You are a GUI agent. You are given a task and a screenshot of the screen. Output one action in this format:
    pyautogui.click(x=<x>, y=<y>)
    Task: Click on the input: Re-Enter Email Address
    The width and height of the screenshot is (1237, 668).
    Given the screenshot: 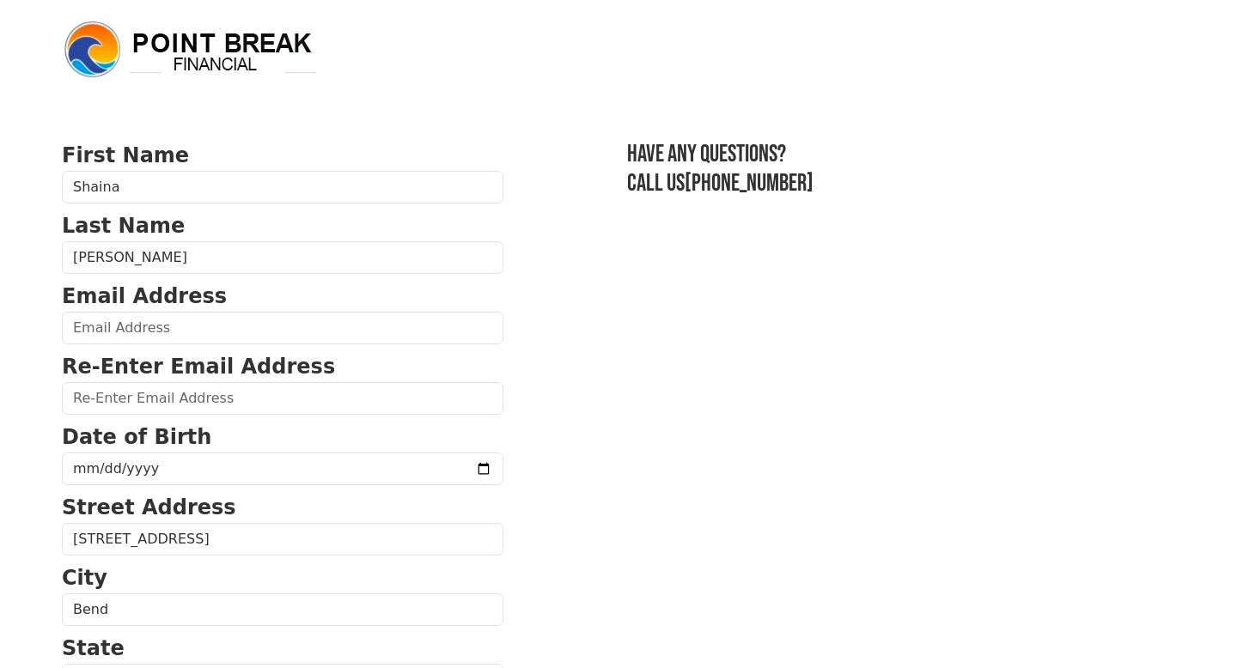 What is the action you would take?
    pyautogui.click(x=283, y=399)
    